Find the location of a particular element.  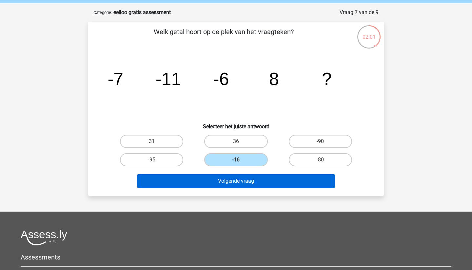

p: Welk getal hoort op de plek van het vraagteken? is located at coordinates (224, 37).